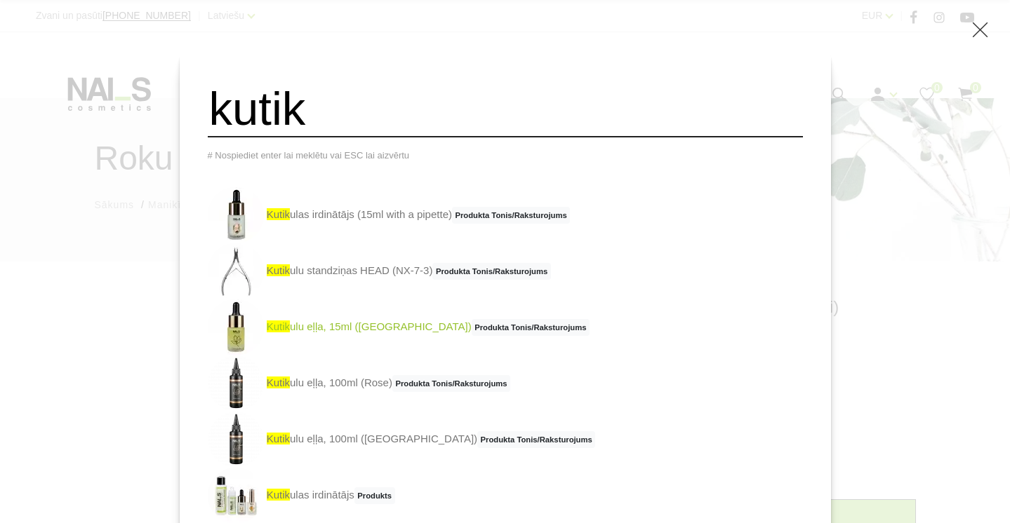 This screenshot has width=1010, height=523. What do you see at coordinates (379, 272) in the screenshot?
I see `a: kutikulu standziņas HEAD (NX-7-3)Produkta Tonis/Raksturojums` at bounding box center [379, 272].